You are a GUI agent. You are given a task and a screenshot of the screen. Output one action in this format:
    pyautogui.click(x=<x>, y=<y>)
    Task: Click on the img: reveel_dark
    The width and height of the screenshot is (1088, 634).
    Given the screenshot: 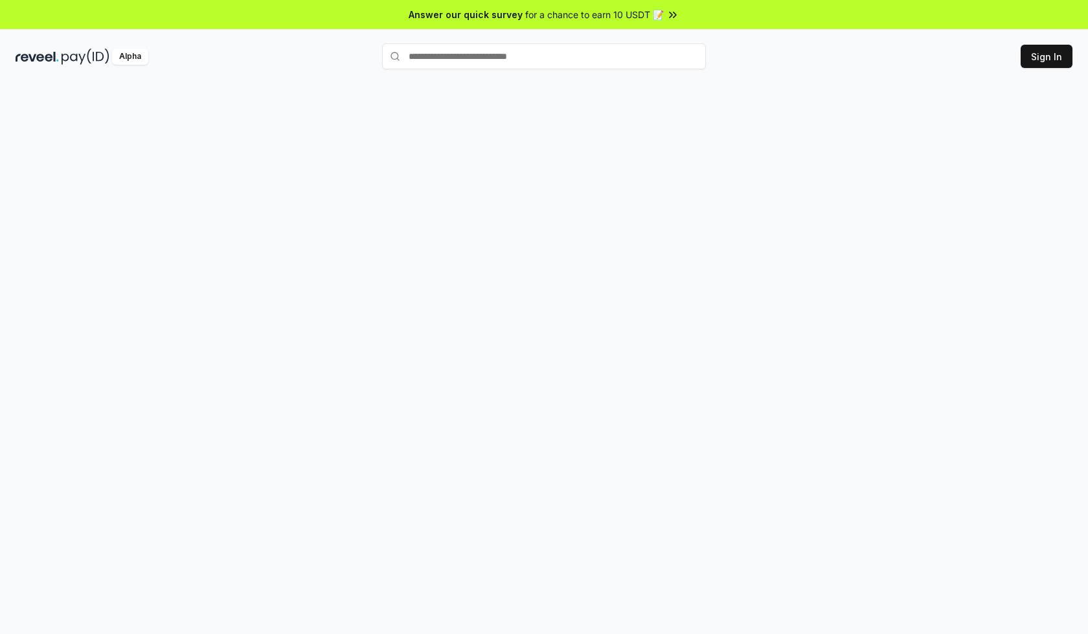 What is the action you would take?
    pyautogui.click(x=37, y=56)
    